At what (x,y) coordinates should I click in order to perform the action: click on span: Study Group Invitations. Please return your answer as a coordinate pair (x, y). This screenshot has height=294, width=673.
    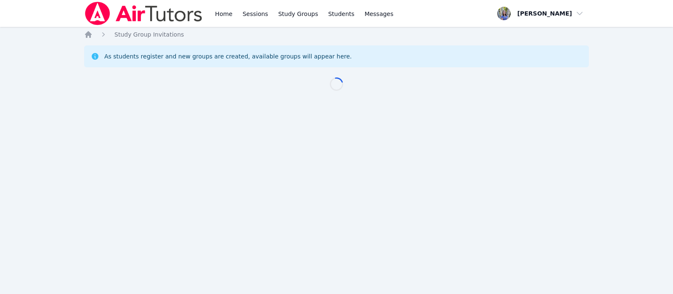
    Looking at the image, I should click on (149, 34).